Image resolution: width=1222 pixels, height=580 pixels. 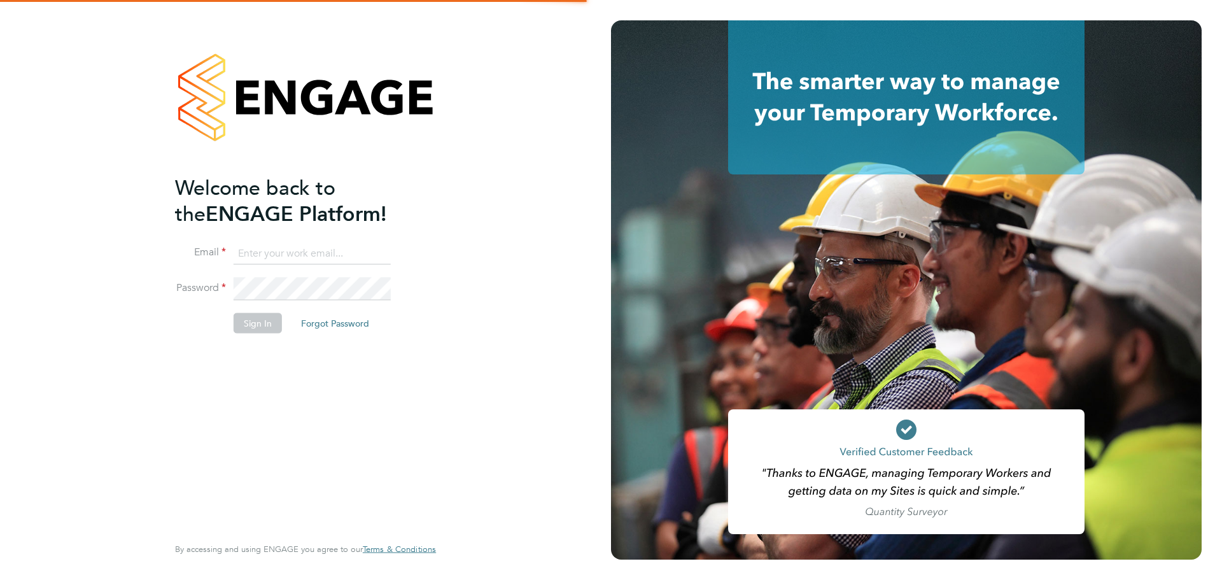 What do you see at coordinates (255, 200) in the screenshot?
I see `span: Welcome back to the` at bounding box center [255, 200].